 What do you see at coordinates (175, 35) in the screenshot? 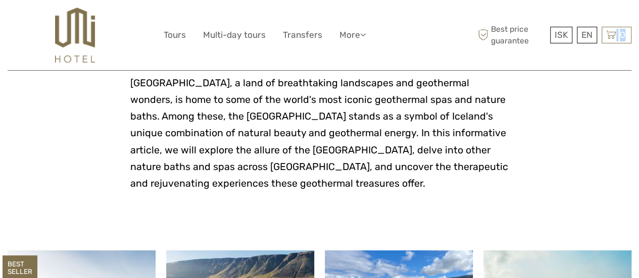
I see `a: Tours` at bounding box center [175, 35].